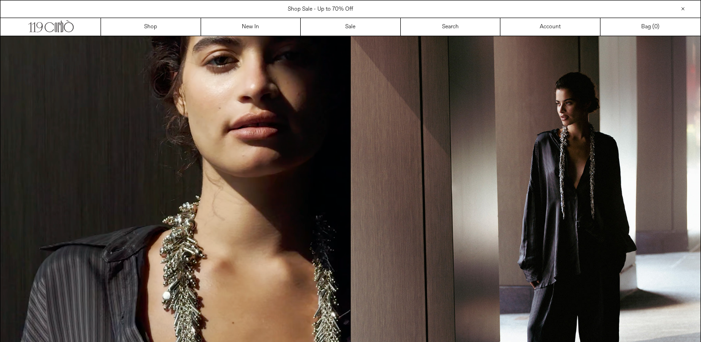 This screenshot has height=342, width=701. Describe the element at coordinates (551, 27) in the screenshot. I see `a: Account` at that location.